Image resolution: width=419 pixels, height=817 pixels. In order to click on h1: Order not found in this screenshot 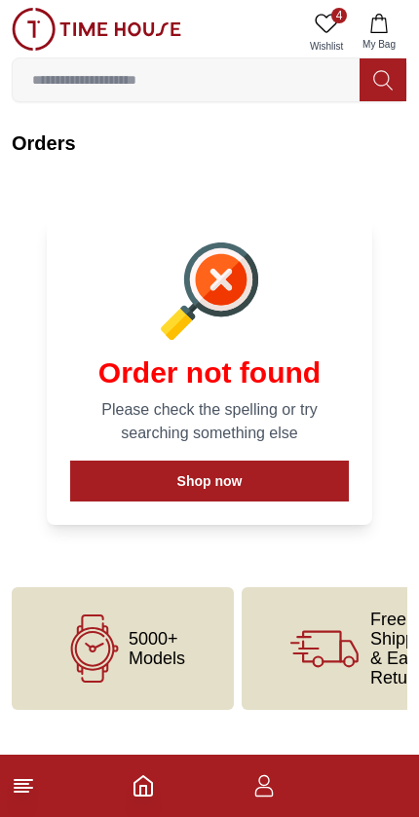, I will do `click(209, 373)`.